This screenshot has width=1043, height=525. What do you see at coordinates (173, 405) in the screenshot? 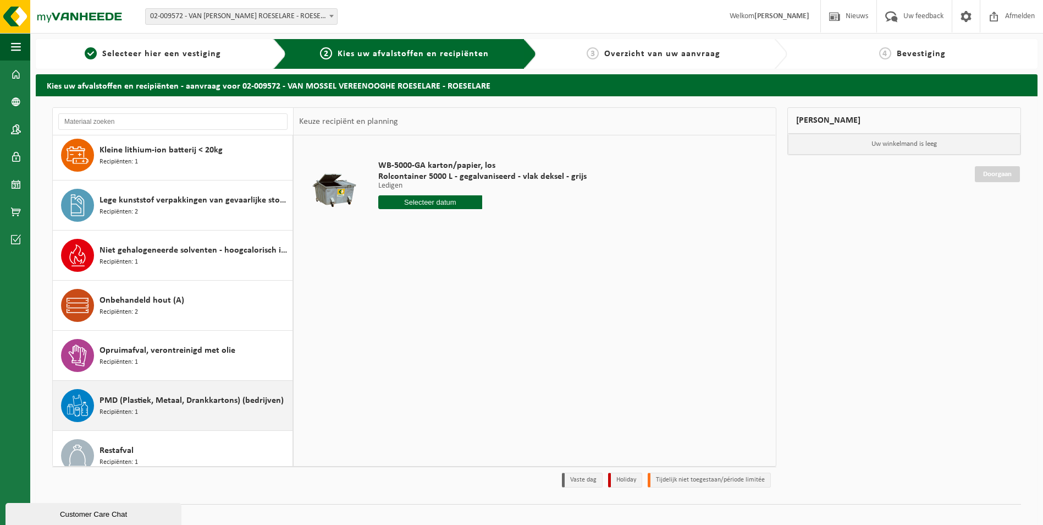
I see `button: PMD (Plastiek, Metaal, Drankkartons) (bedrijven) Recipiënten: 1` at bounding box center [173, 405].